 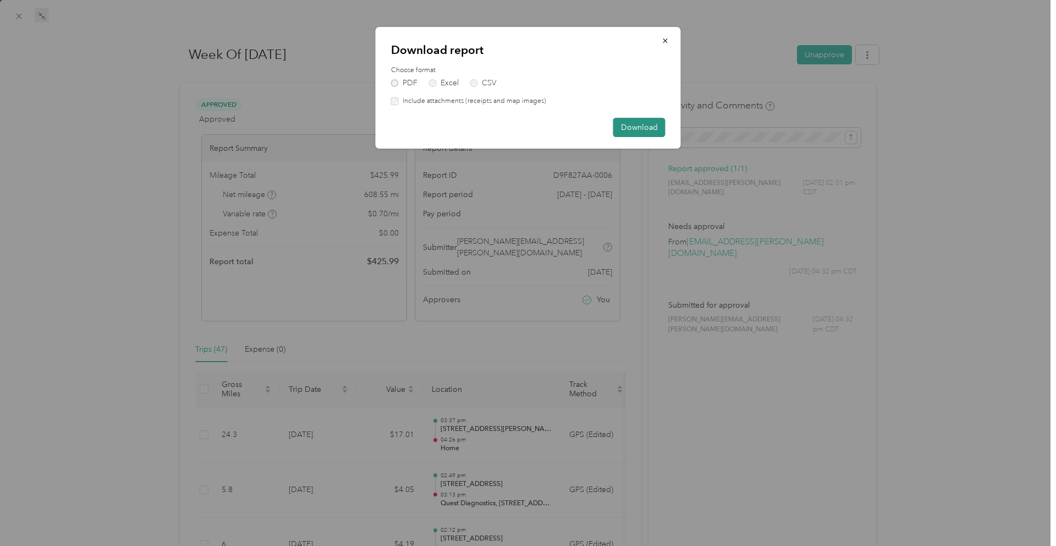 What do you see at coordinates (472, 101) in the screenshot?
I see `label: Include attachments (receipts and map images)` at bounding box center [472, 101].